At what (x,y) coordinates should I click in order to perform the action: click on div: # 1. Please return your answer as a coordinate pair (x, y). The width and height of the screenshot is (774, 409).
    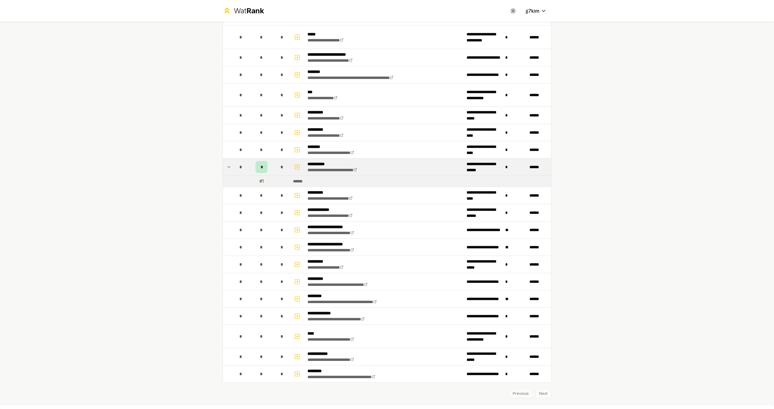
    Looking at the image, I should click on (262, 181).